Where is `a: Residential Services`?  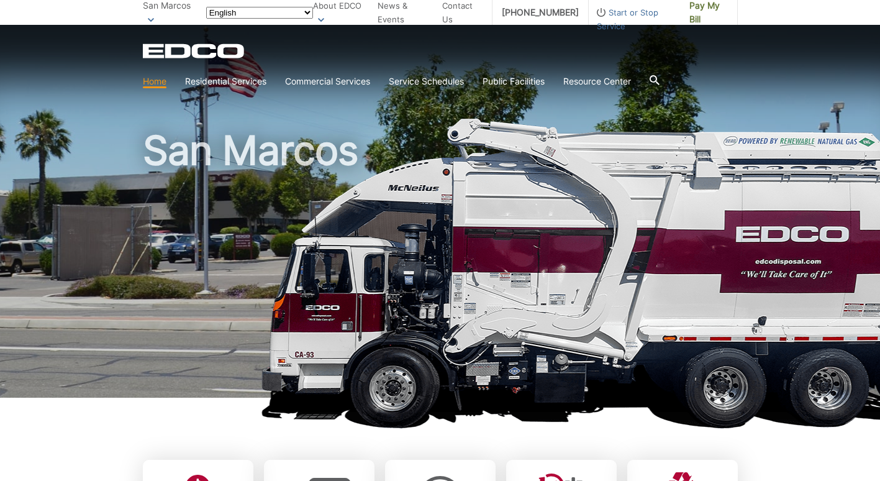 a: Residential Services is located at coordinates (225, 81).